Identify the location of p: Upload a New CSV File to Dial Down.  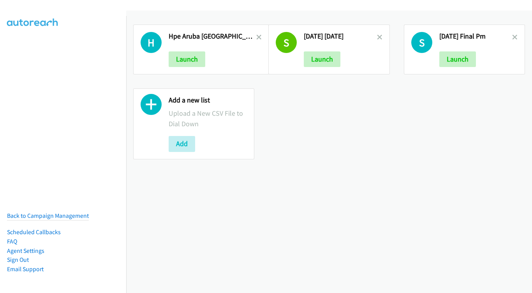
(208, 118).